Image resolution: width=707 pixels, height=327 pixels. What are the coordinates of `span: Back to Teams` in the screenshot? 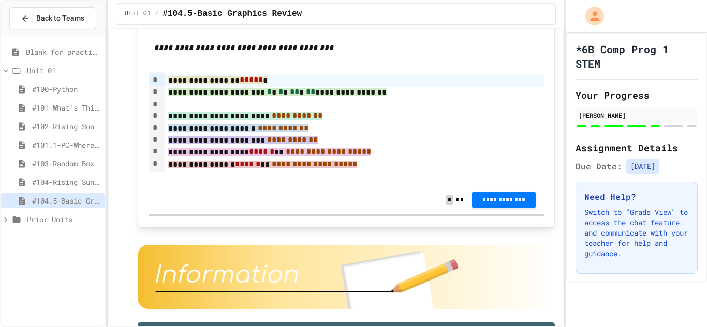 It's located at (60, 18).